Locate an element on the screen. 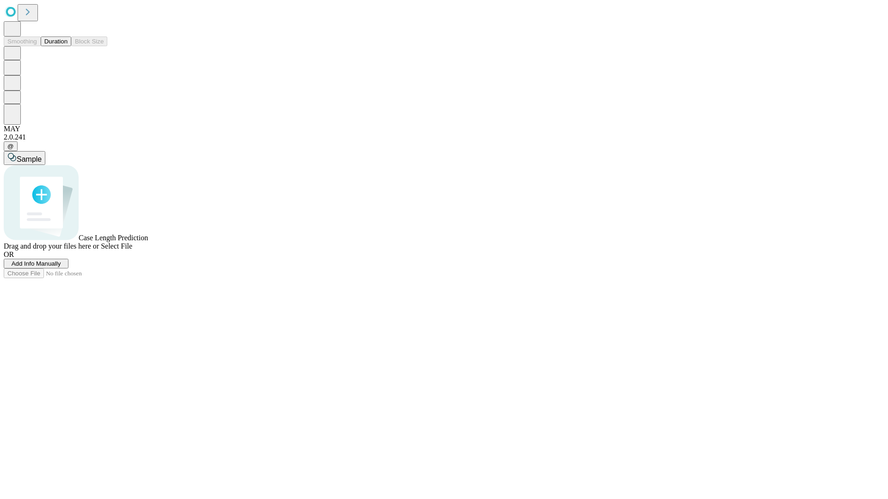 The height and width of the screenshot is (499, 888). button: Block Size is located at coordinates (89, 41).